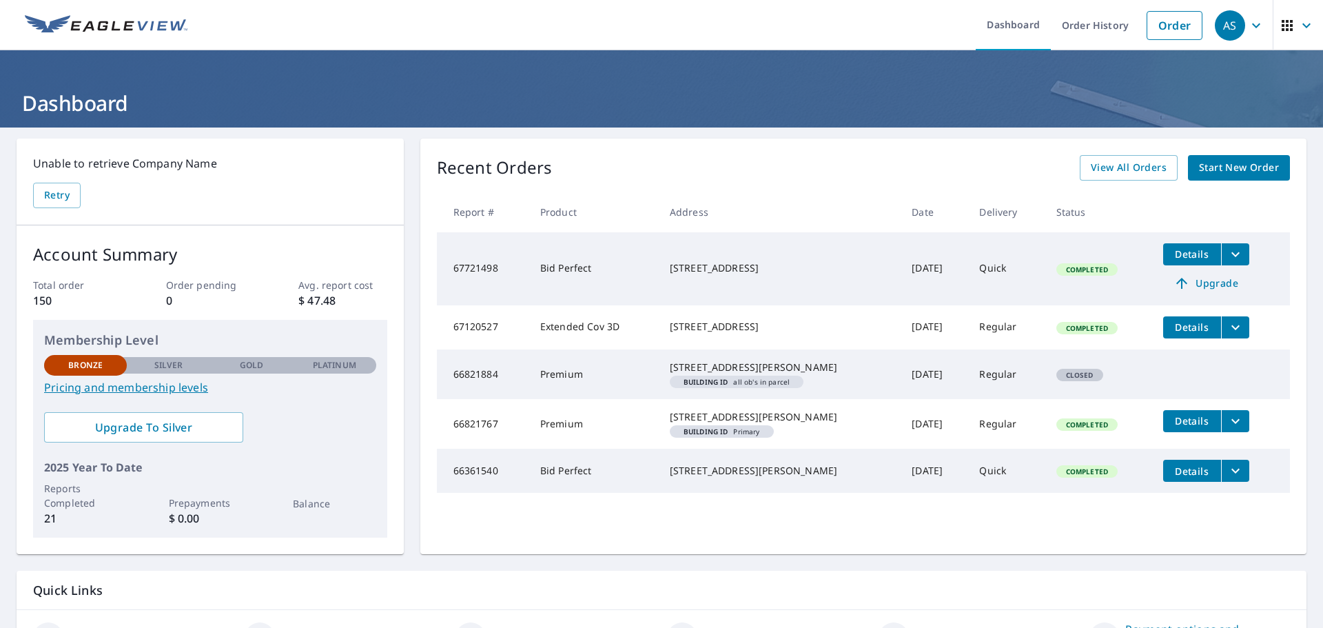  Describe the element at coordinates (1235, 254) in the screenshot. I see `button: filesDropdownBtn-67721498` at that location.